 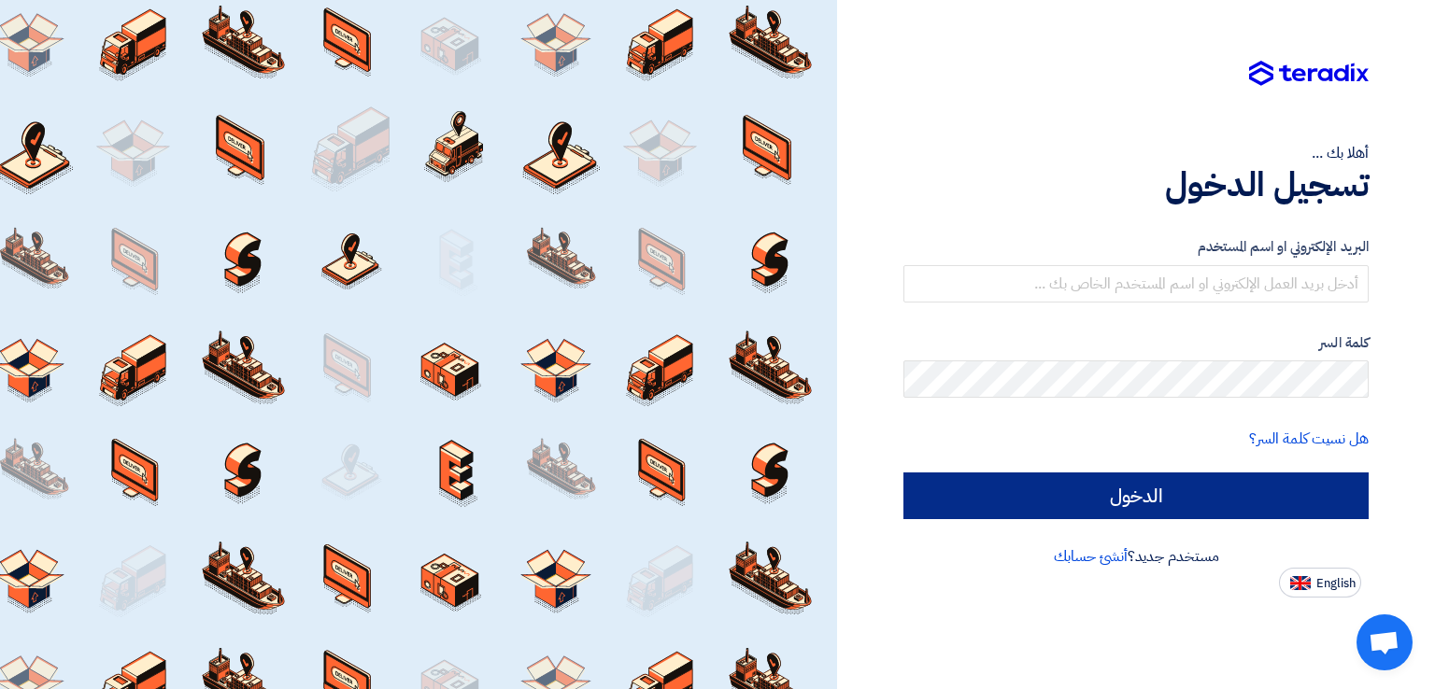 I want to click on input: أدخل بريد العمل الإلكتروني او اسم المستخدم الخاص بك ..., so click(x=1136, y=284).